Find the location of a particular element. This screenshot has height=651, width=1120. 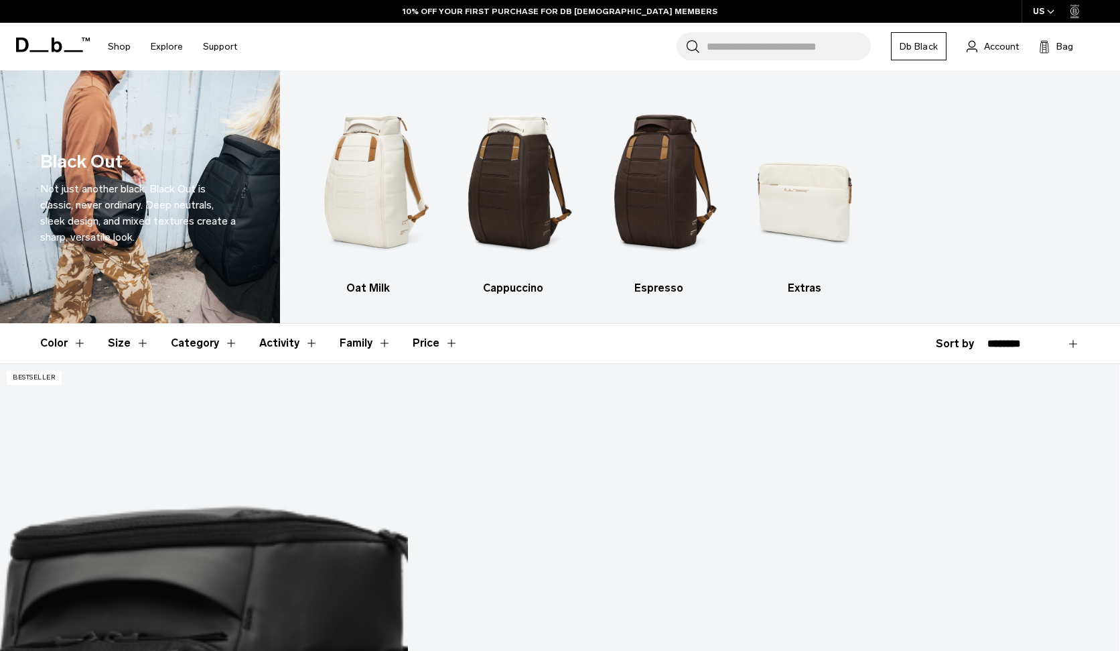

p: Not just another black. Black Out is classic, never ordinary. Deep neutrals, sleek design, and mi... is located at coordinates (140, 213).